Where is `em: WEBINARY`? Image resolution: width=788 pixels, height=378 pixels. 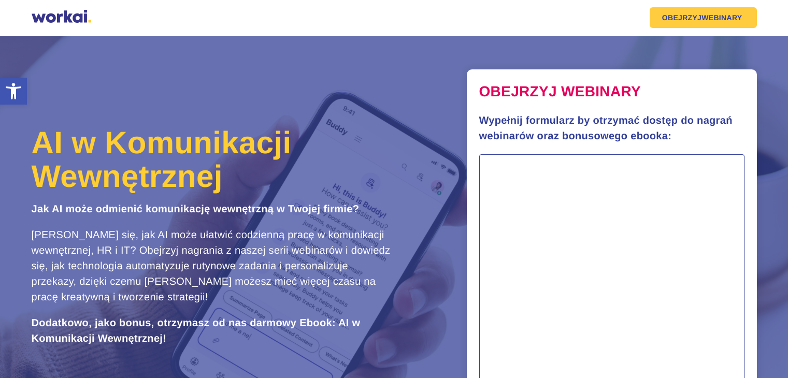 em: WEBINARY is located at coordinates (721, 18).